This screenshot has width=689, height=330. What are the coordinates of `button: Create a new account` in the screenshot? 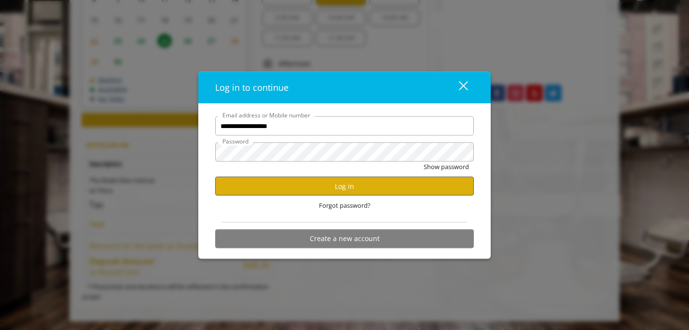 It's located at (345, 238).